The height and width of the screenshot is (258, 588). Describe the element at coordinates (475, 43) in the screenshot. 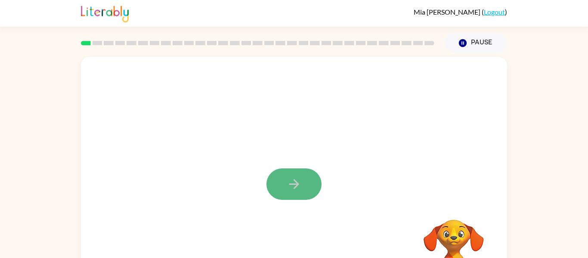

I see `button: Pause` at that location.